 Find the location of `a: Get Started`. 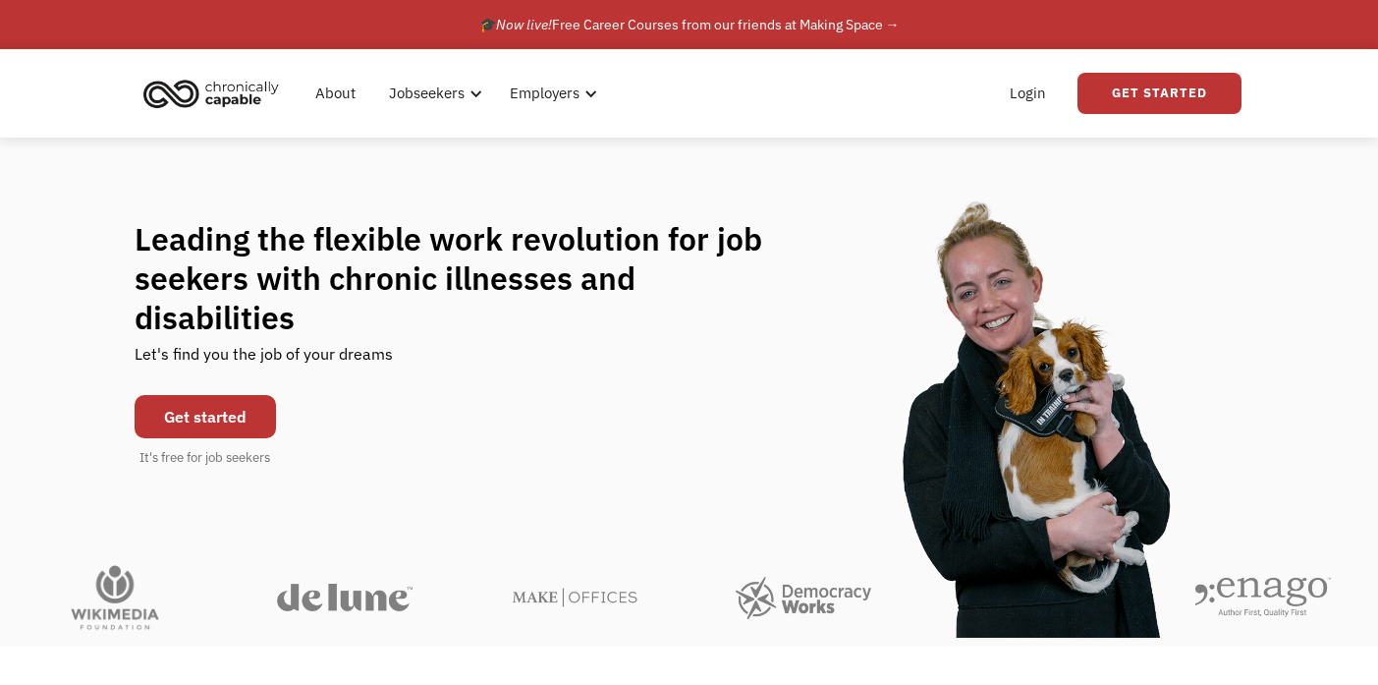

a: Get Started is located at coordinates (1159, 93).